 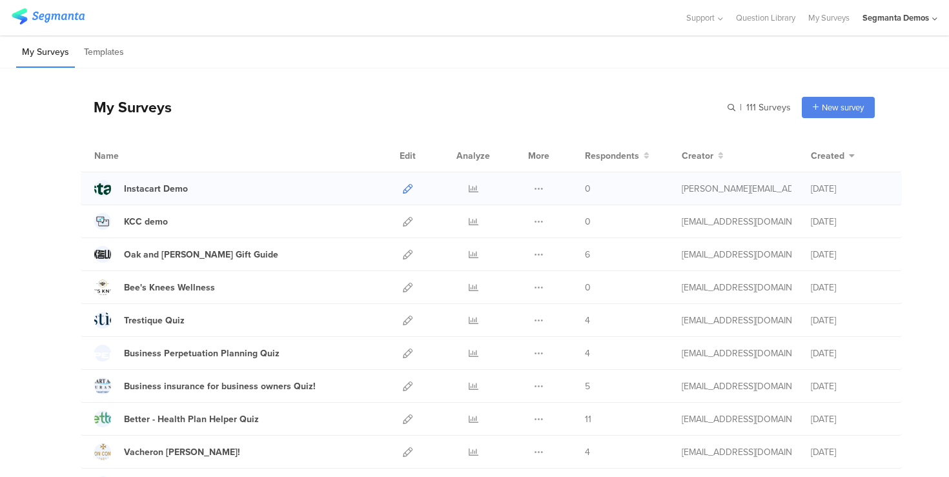 What do you see at coordinates (45, 52) in the screenshot?
I see `li: My Surveys` at bounding box center [45, 52].